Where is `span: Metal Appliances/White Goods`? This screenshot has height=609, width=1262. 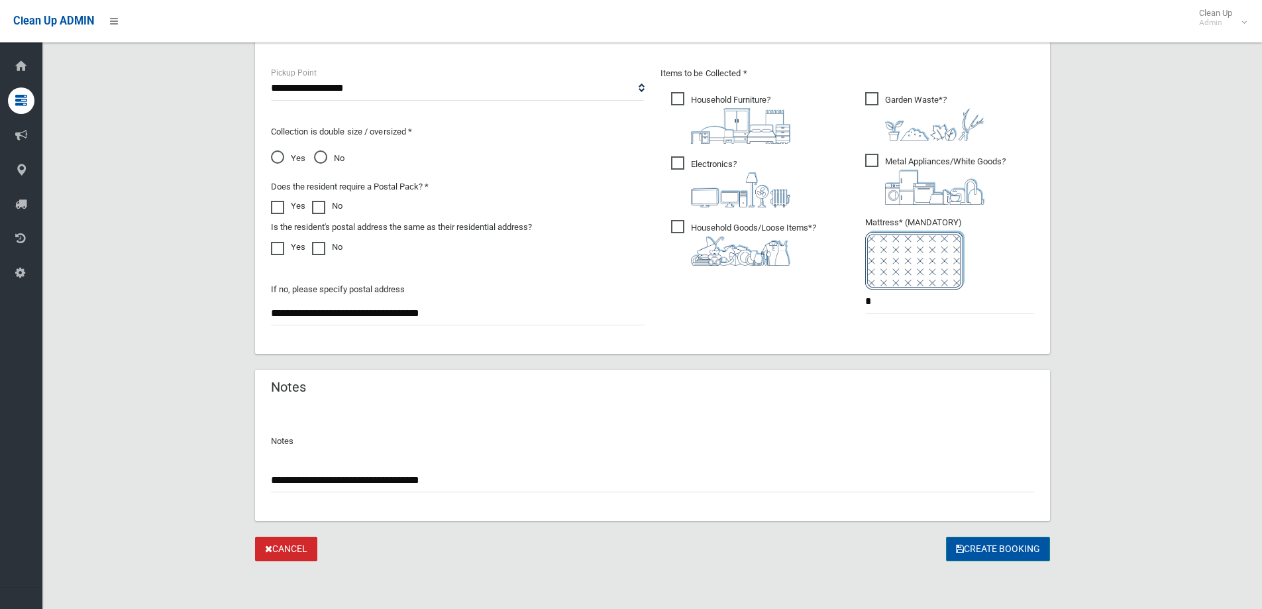
span: Metal Appliances/White Goods is located at coordinates (935, 179).